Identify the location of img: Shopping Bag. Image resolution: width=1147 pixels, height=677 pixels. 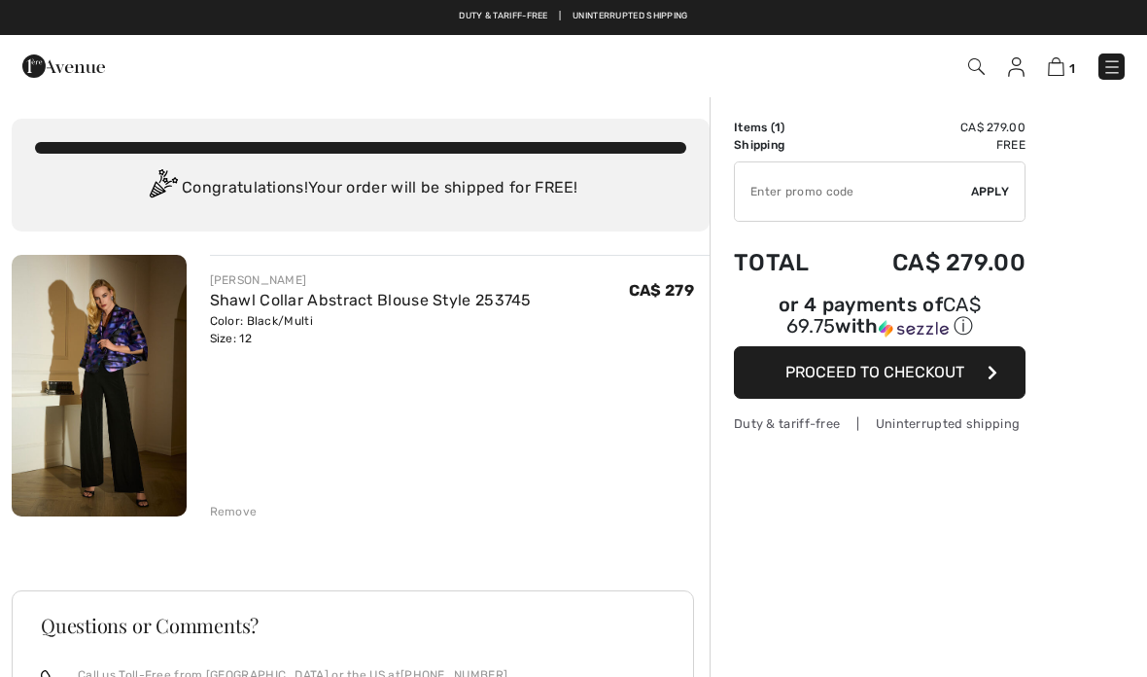
(1056, 66).